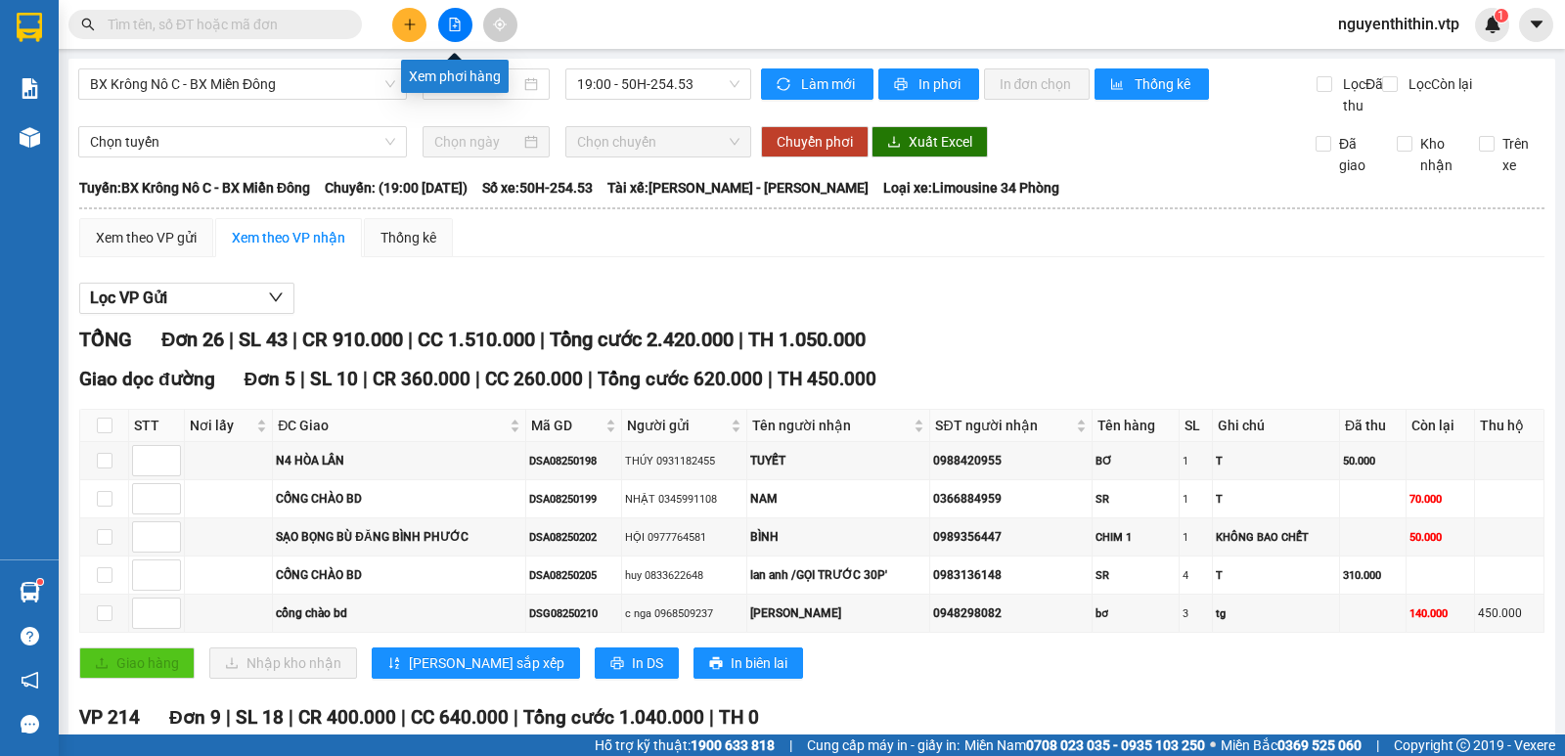  I want to click on span: TH 450.000, so click(826, 378).